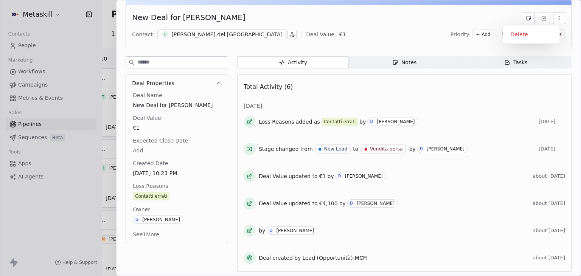 This screenshot has height=276, width=581. What do you see at coordinates (165, 34) in the screenshot?
I see `span: F` at bounding box center [165, 34].